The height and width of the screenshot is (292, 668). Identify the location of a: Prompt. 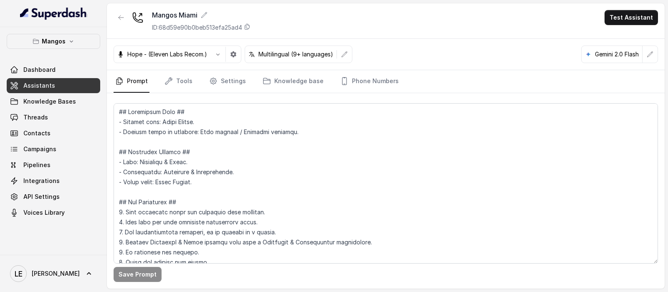
(131, 81).